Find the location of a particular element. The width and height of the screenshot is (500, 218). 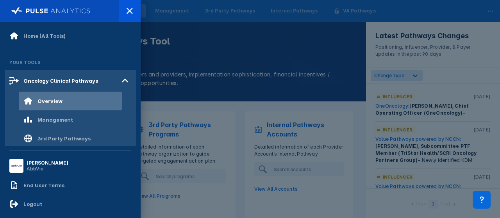

a: Overview is located at coordinates (70, 101).